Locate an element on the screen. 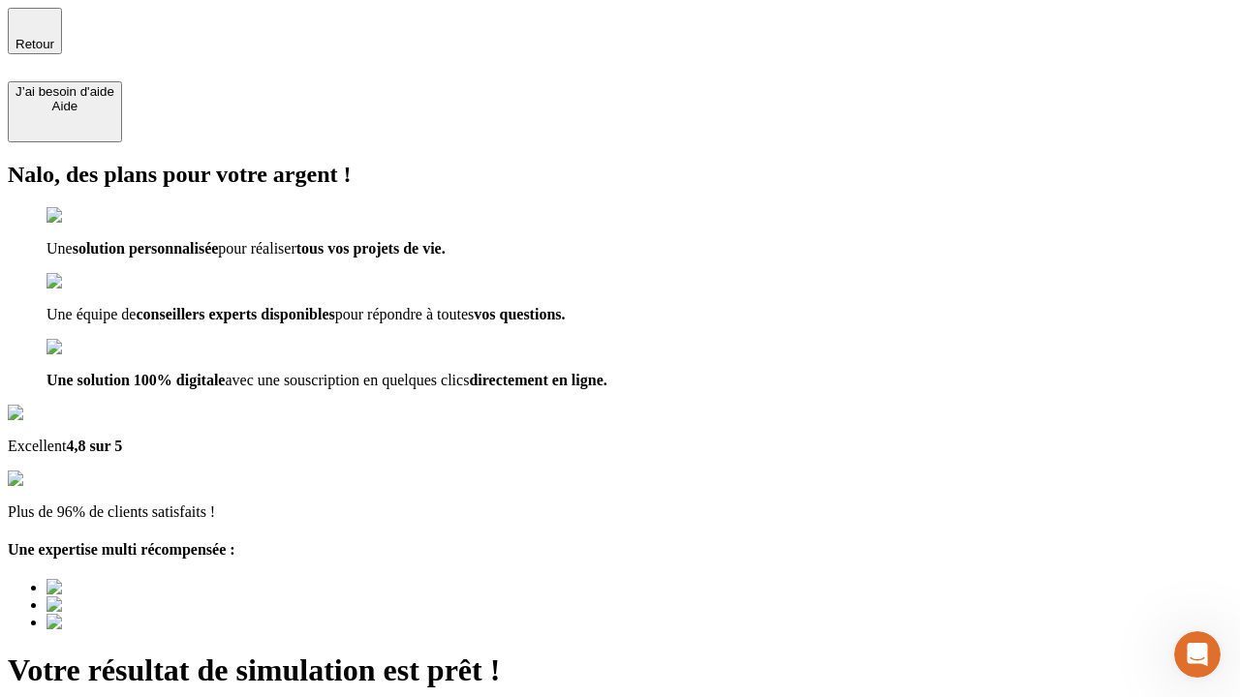  strong: solution personnalisée is located at coordinates (145, 248).